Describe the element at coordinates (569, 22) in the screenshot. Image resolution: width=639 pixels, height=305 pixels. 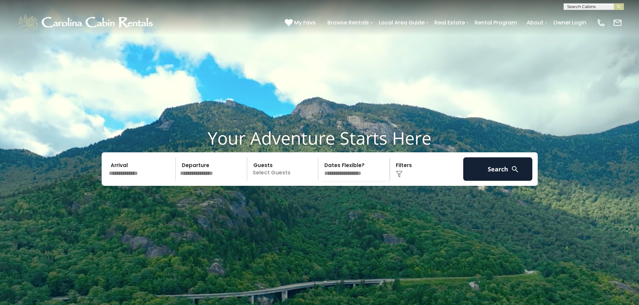
I see `a: Owner Login` at that location.